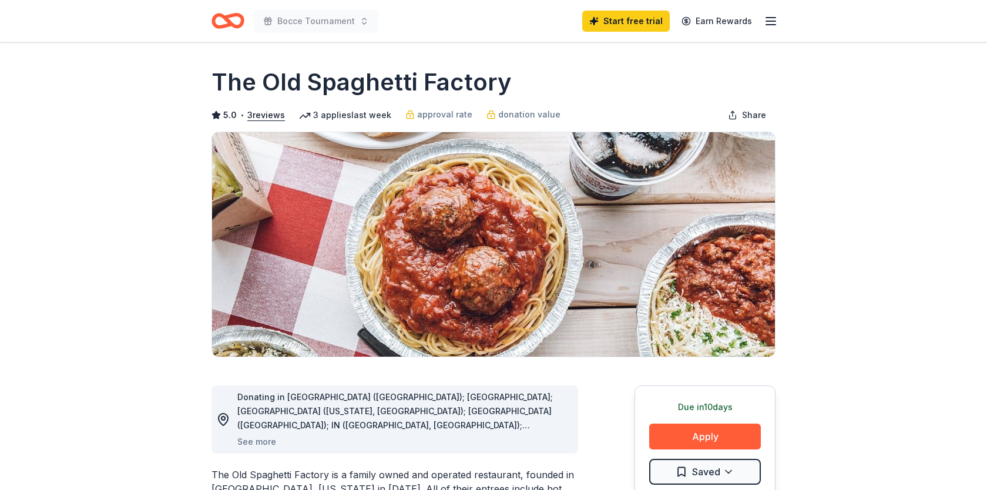  I want to click on div: 3 applies last week, so click(345, 115).